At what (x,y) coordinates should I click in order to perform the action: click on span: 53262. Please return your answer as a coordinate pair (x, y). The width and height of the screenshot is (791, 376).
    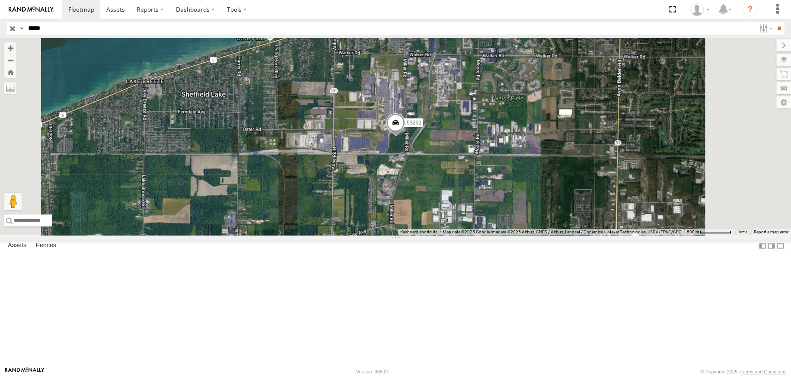
    Looking at the image, I should click on (414, 123).